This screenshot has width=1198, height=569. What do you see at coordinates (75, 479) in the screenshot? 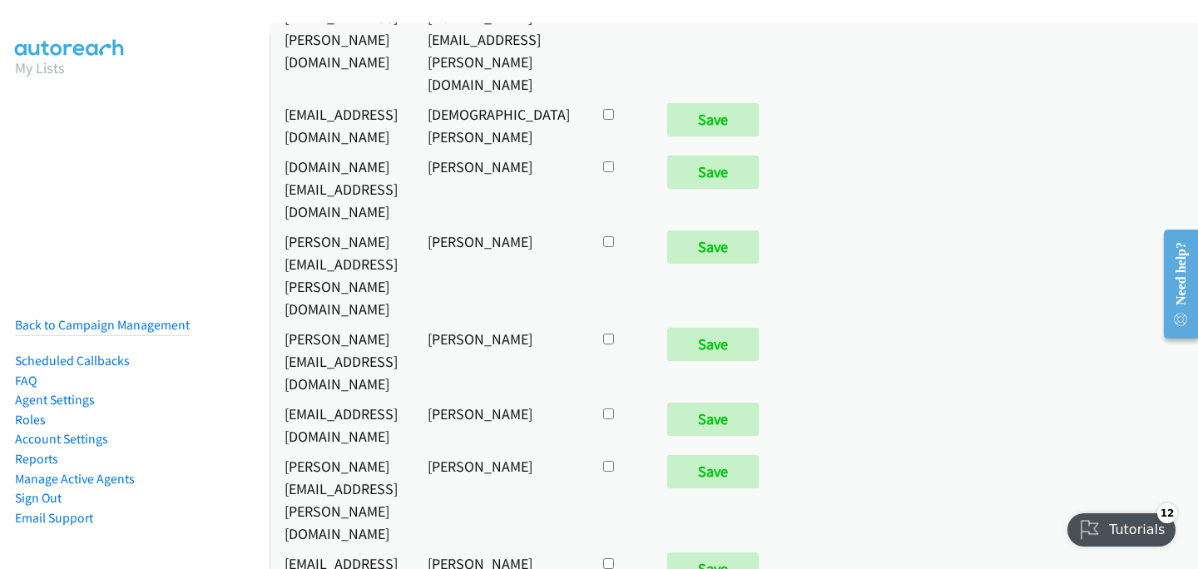
I see `a: Manage Active Agents` at bounding box center [75, 479].